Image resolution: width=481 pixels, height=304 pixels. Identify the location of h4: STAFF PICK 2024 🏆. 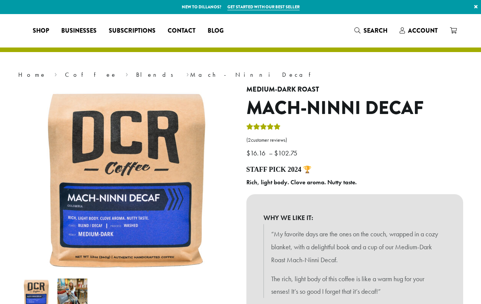
(355, 170).